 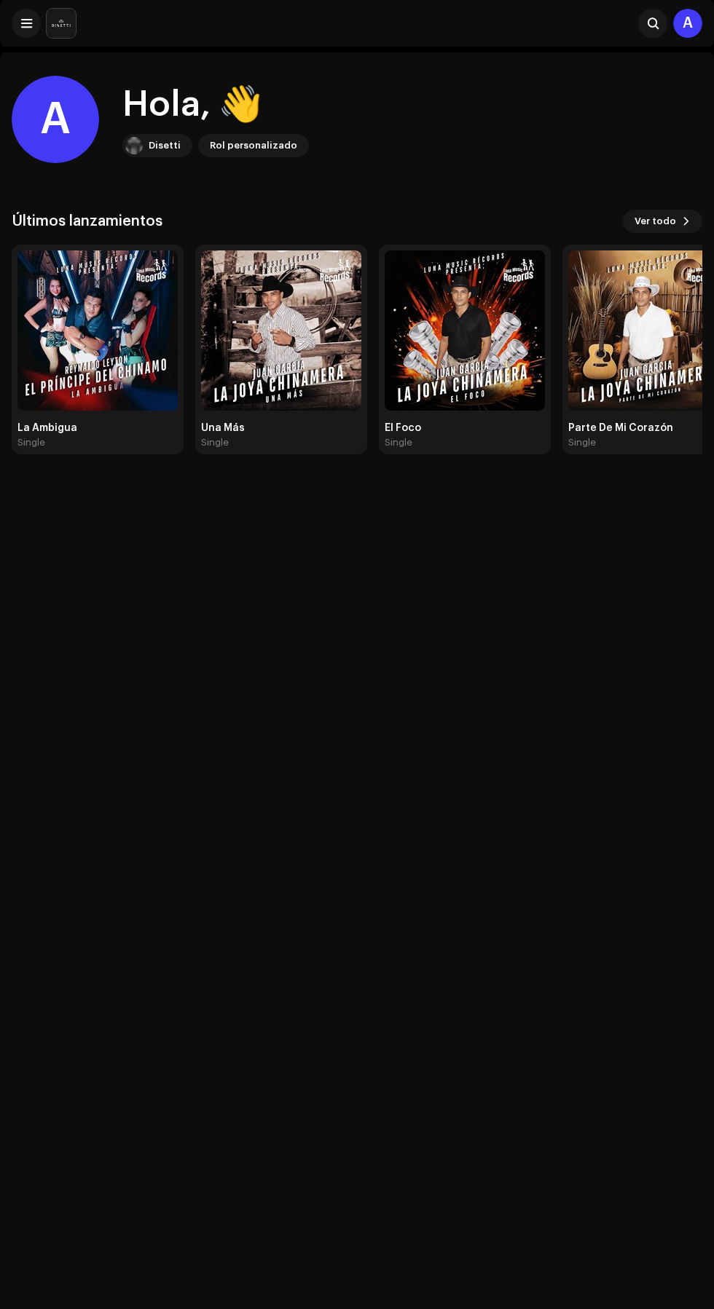 I want to click on img: ad20038d-884d-4df0-ba76-0e4fb397833c, so click(x=281, y=331).